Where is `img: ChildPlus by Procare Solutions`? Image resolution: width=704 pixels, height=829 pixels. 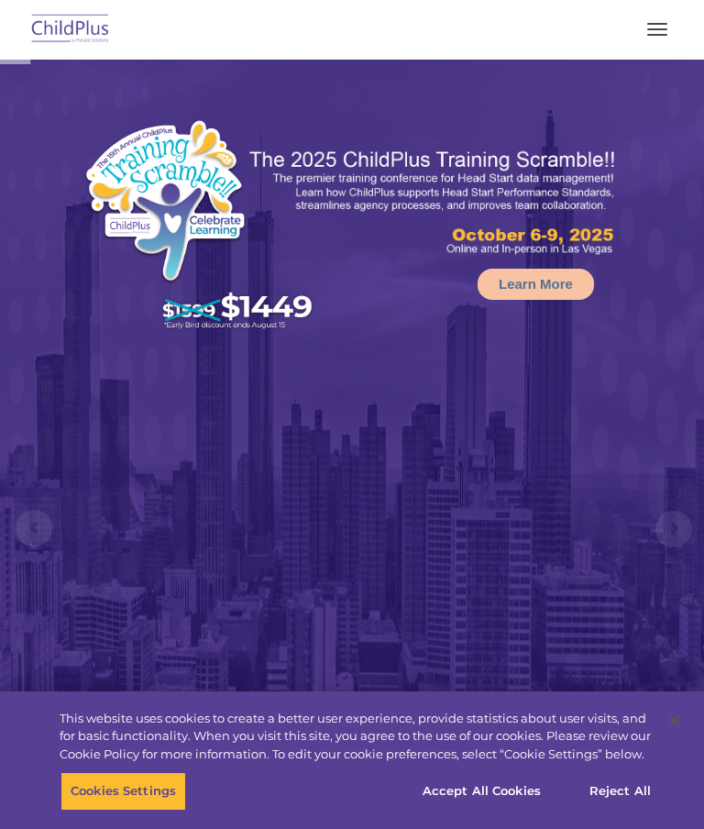
img: ChildPlus by Procare Solutions is located at coordinates (71, 29).